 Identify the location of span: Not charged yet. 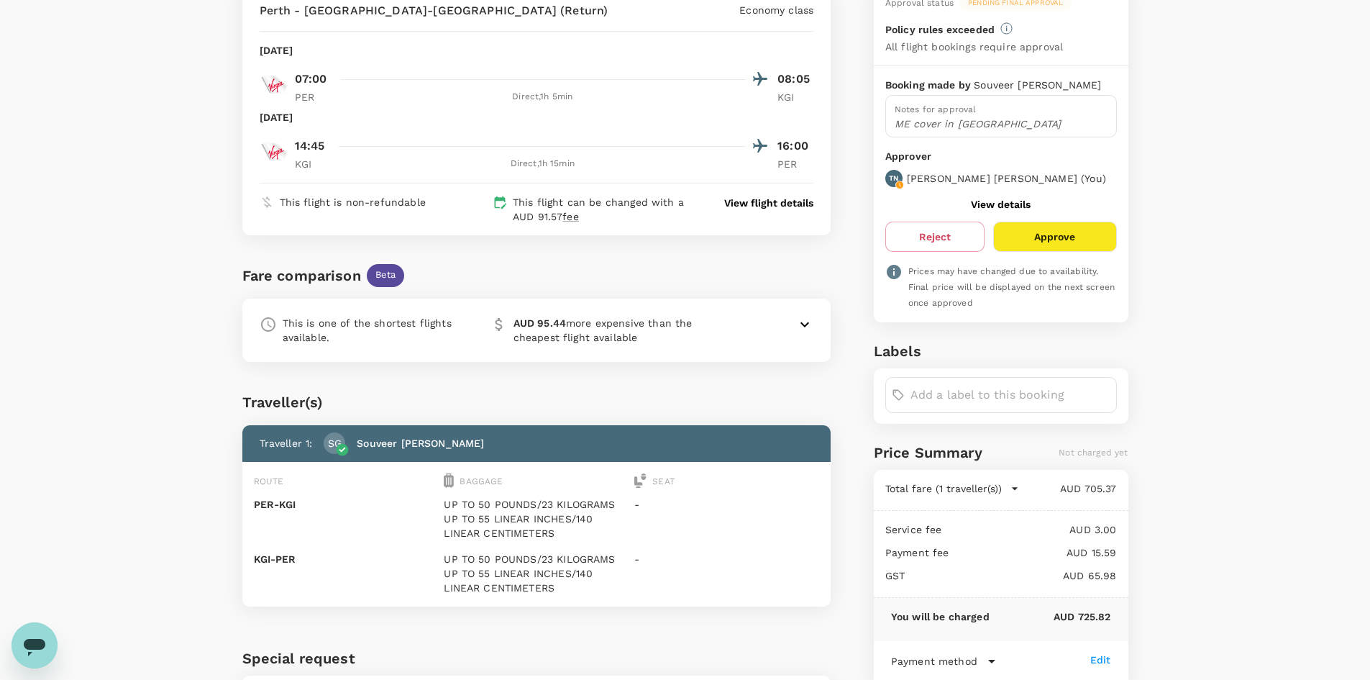
(1093, 452).